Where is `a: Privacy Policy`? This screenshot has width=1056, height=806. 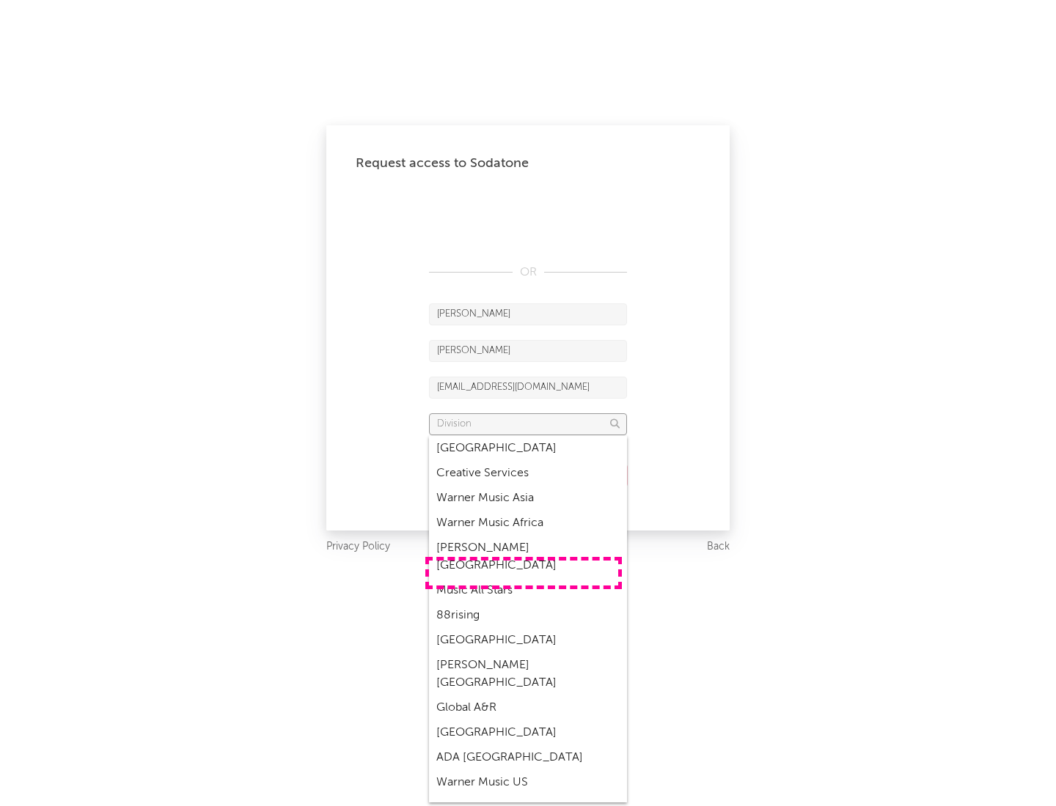 a: Privacy Policy is located at coordinates (358, 547).